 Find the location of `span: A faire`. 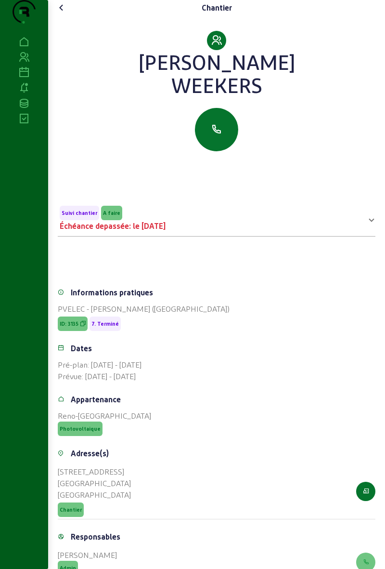

span: A faire is located at coordinates (112, 213).